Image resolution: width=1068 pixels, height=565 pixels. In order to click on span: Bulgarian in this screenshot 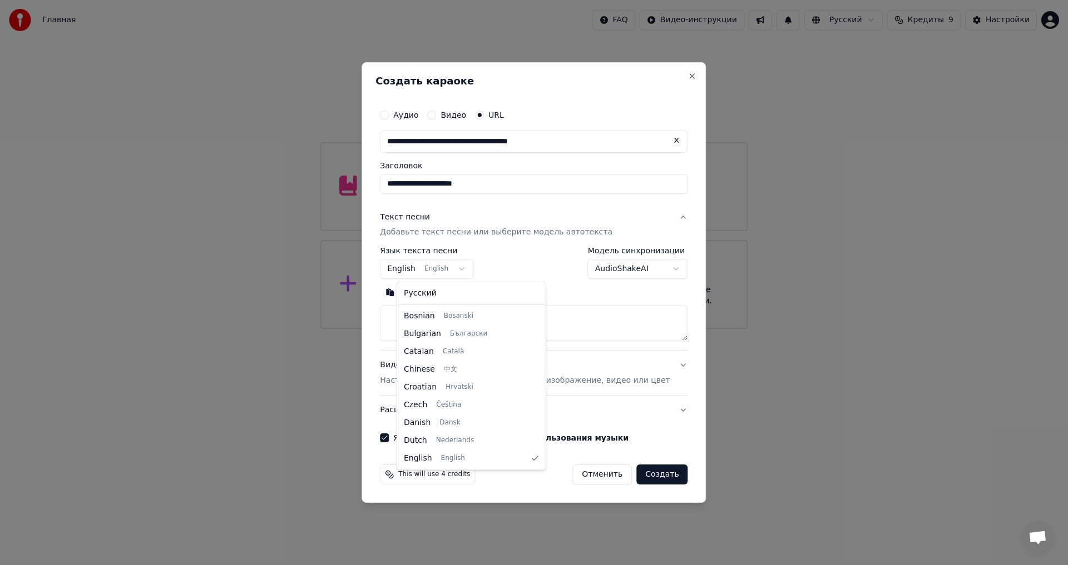, I will do `click(422, 334)`.